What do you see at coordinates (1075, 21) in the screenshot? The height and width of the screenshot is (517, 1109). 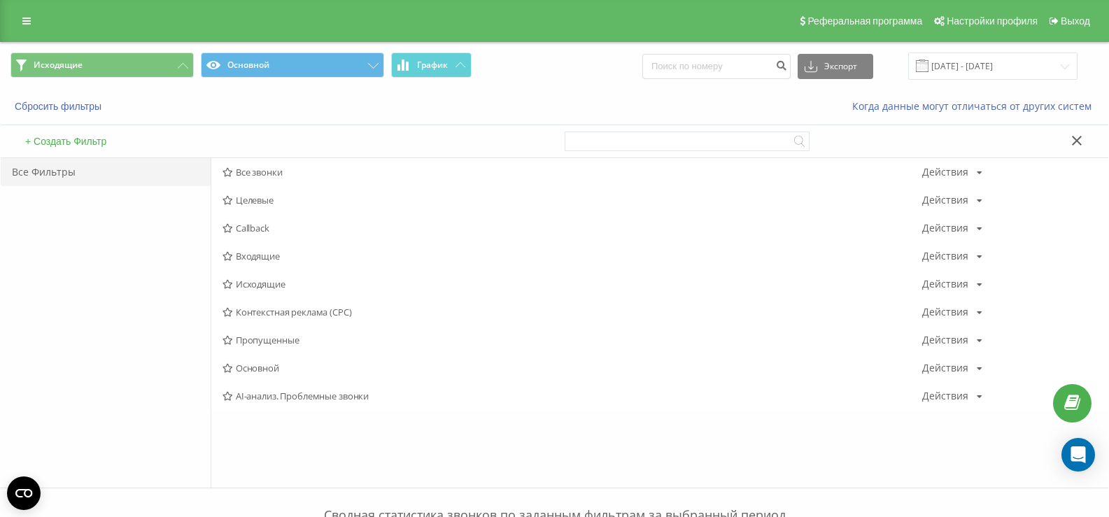 I see `span: Выход` at bounding box center [1075, 21].